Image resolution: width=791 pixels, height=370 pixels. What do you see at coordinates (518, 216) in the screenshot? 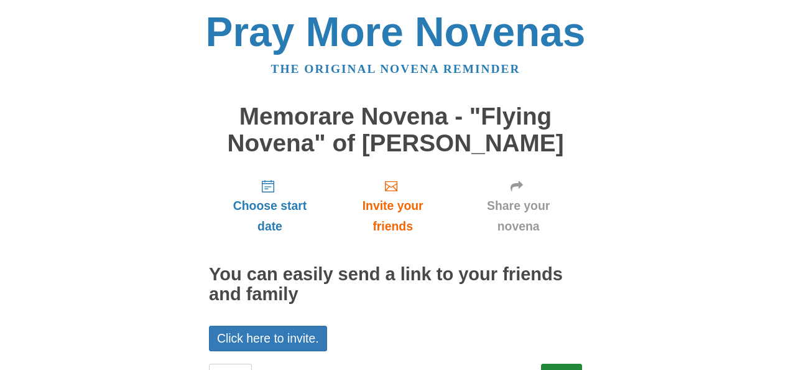
I see `span: Share your novena` at bounding box center [518, 216].